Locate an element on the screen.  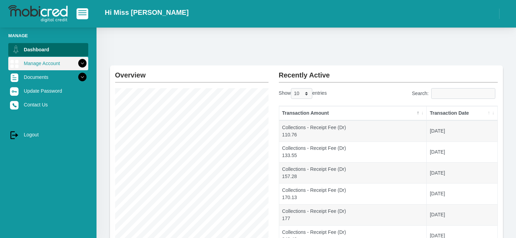
td: Collections - Receipt Fee (Dr) 177 is located at coordinates (353, 215).